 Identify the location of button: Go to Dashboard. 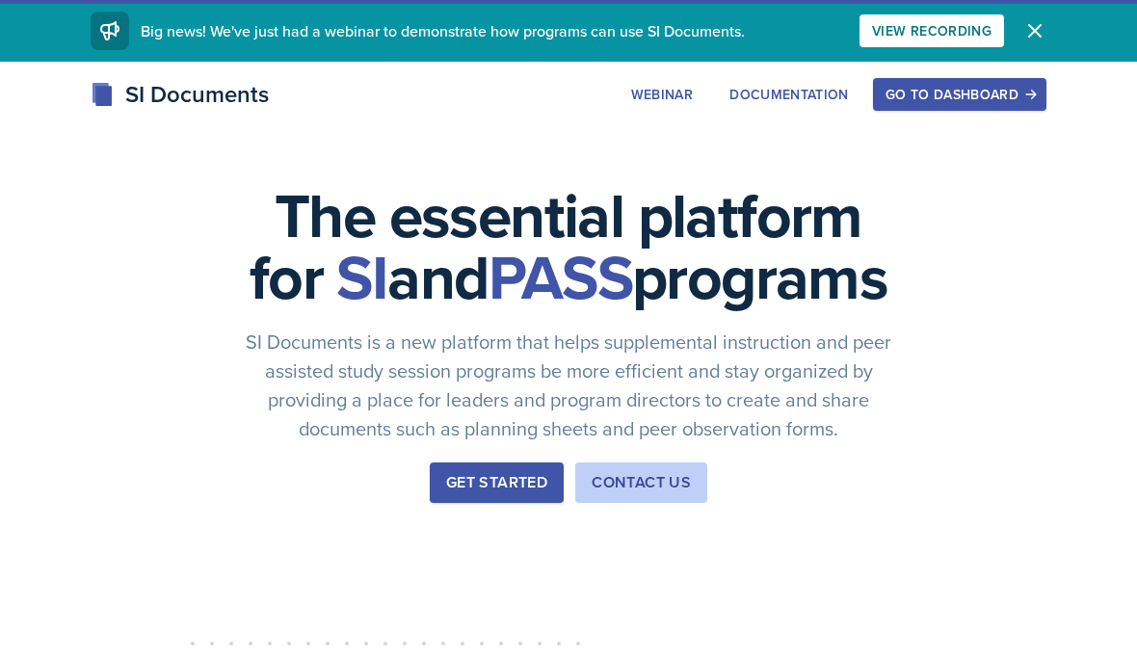
(959, 94).